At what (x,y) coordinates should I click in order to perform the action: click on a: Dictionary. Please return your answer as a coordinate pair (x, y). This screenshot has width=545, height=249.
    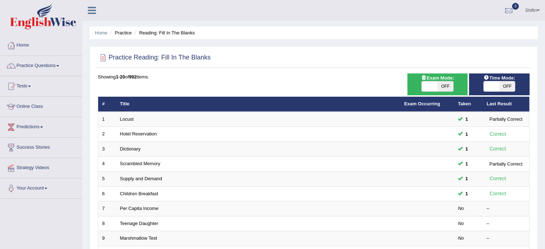
    Looking at the image, I should click on (130, 149).